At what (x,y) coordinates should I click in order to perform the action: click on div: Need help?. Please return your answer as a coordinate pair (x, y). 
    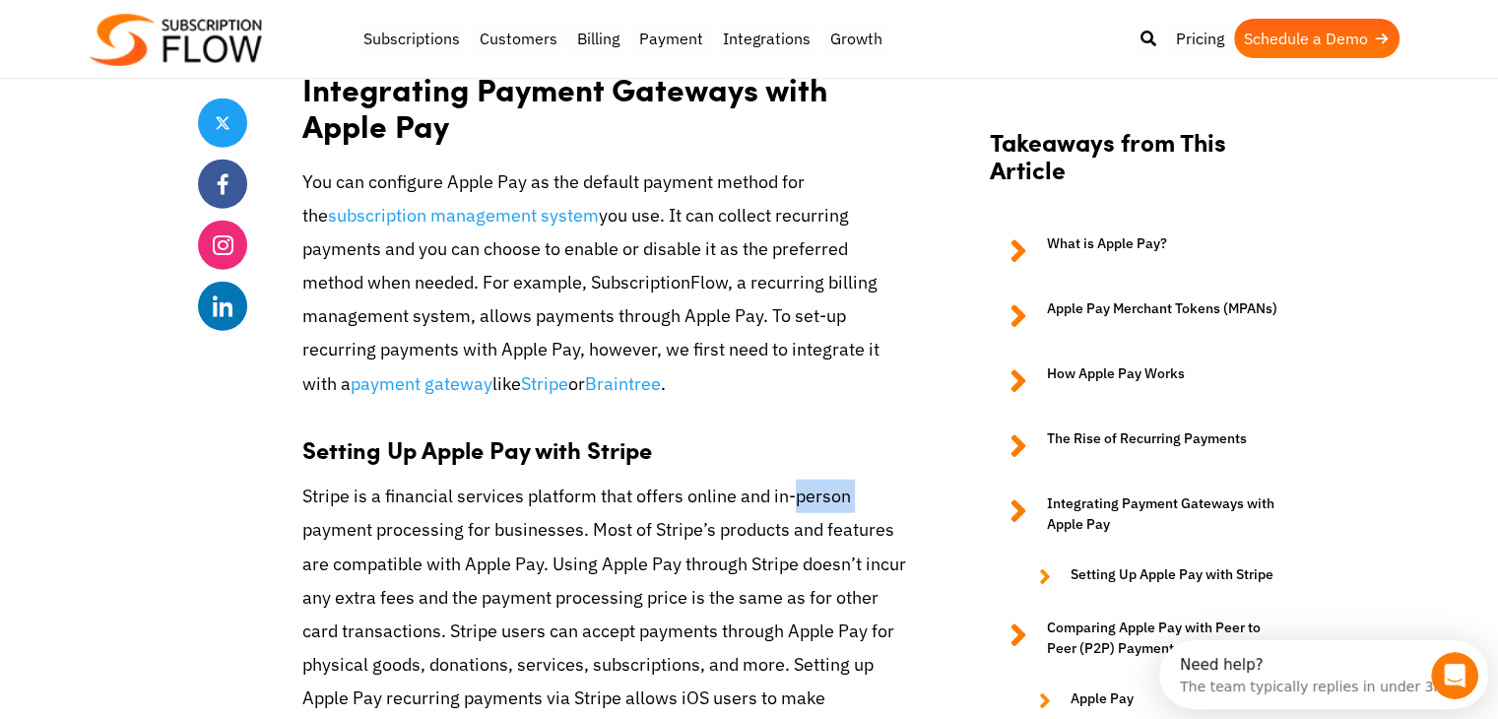
    Looking at the image, I should click on (154, 25).